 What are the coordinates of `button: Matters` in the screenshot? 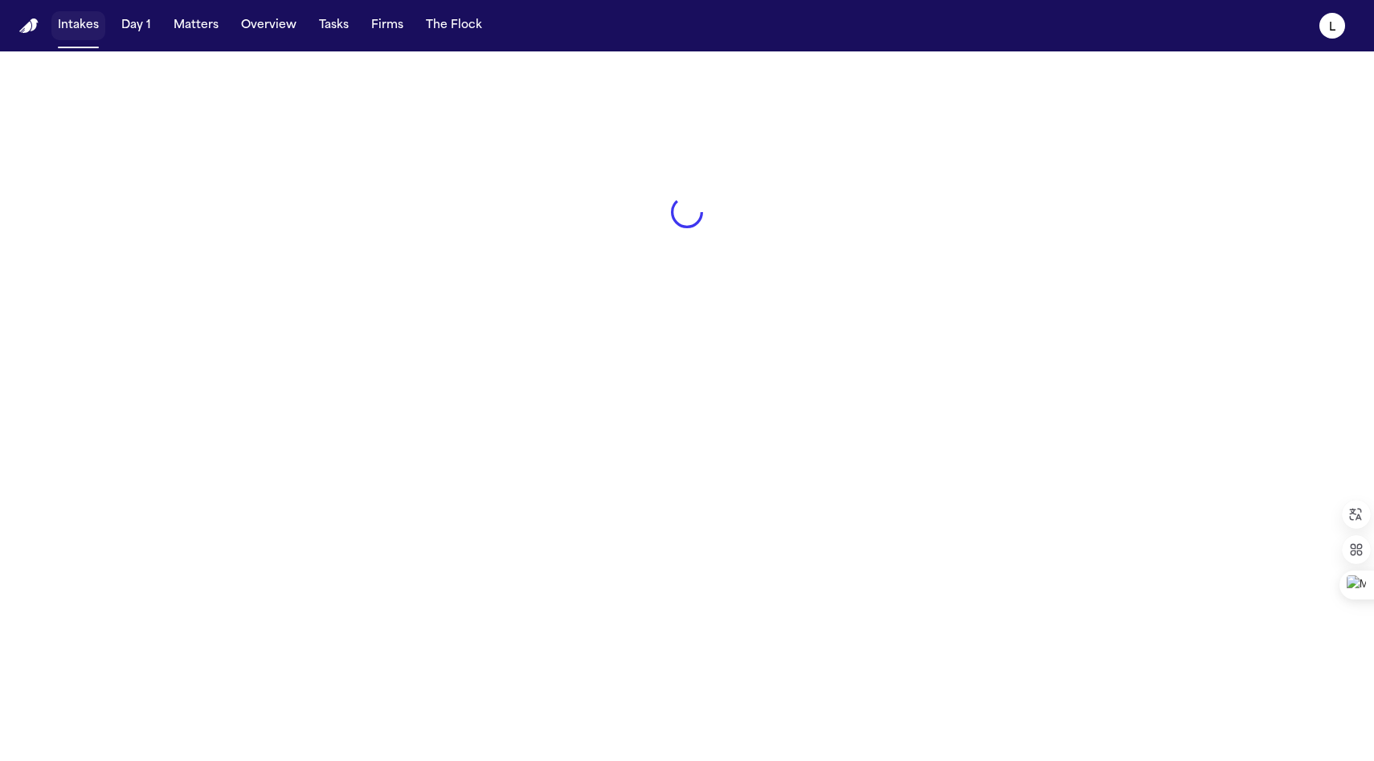 It's located at (196, 26).